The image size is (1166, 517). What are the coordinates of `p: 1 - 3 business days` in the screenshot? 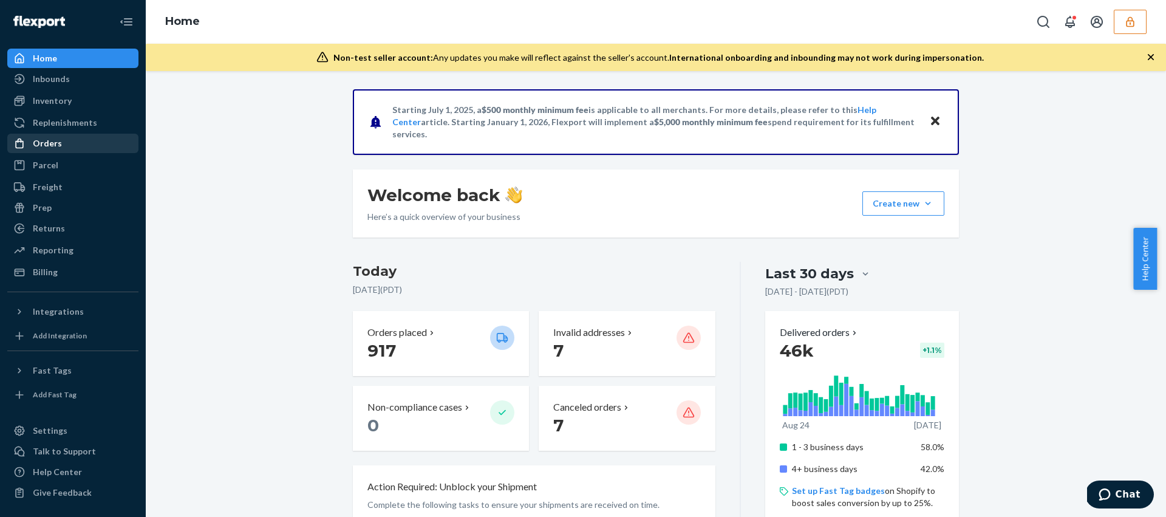 It's located at (852, 447).